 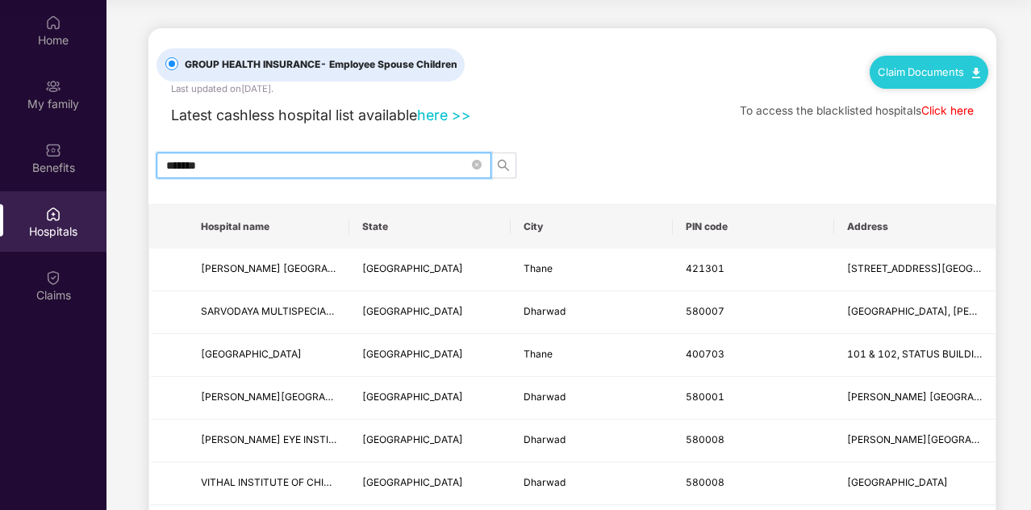 What do you see at coordinates (269, 355) in the screenshot?
I see `td: VENUS HOSPITAL` at bounding box center [269, 355].